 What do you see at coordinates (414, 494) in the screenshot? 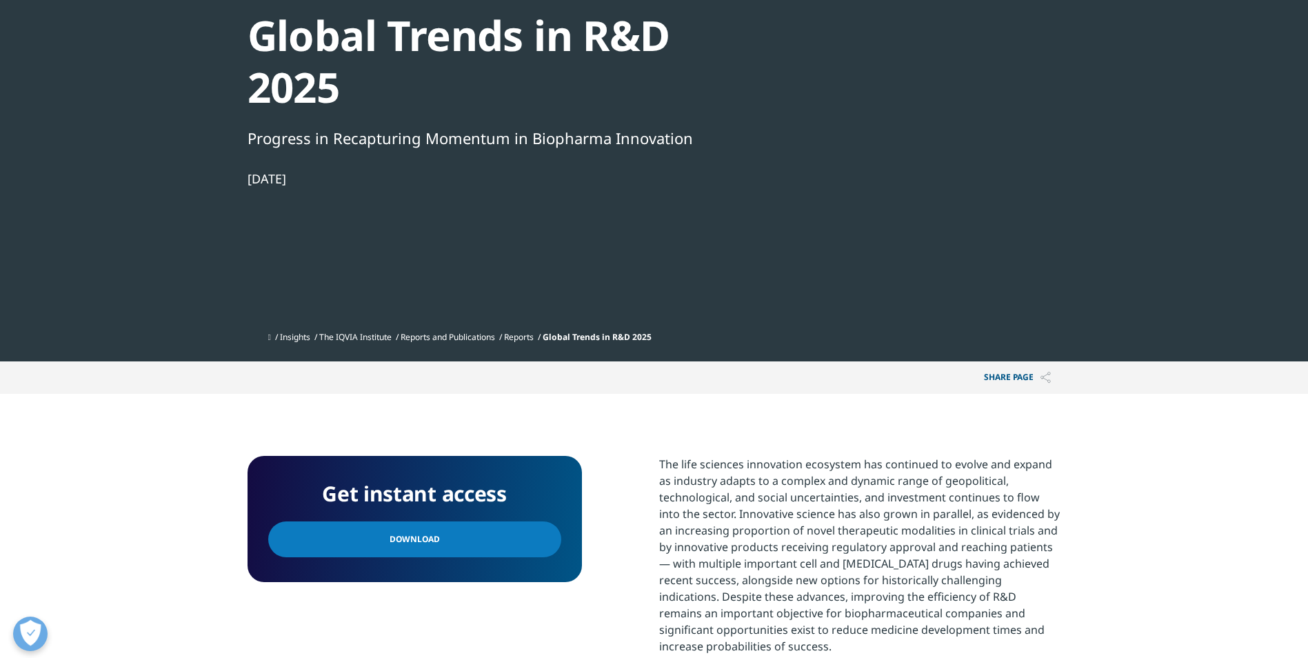
I see `h4: Get instant access` at bounding box center [414, 494].